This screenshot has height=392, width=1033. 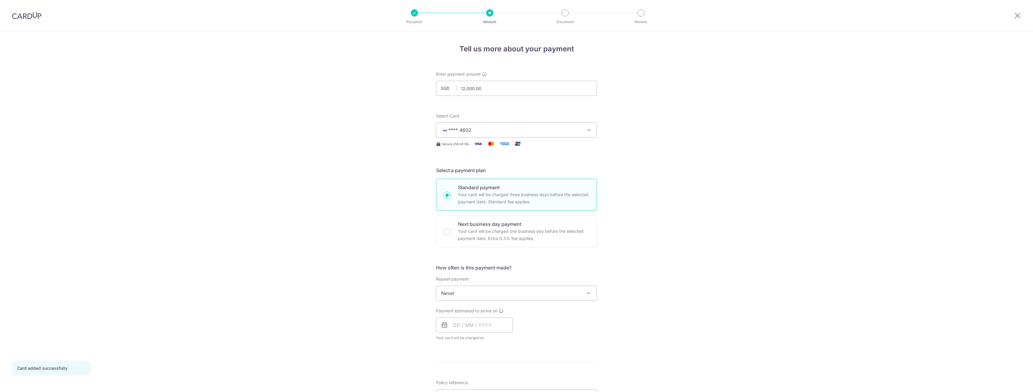 What do you see at coordinates (475, 338) in the screenshot?
I see `span: Your card will be charged on` at bounding box center [475, 338].